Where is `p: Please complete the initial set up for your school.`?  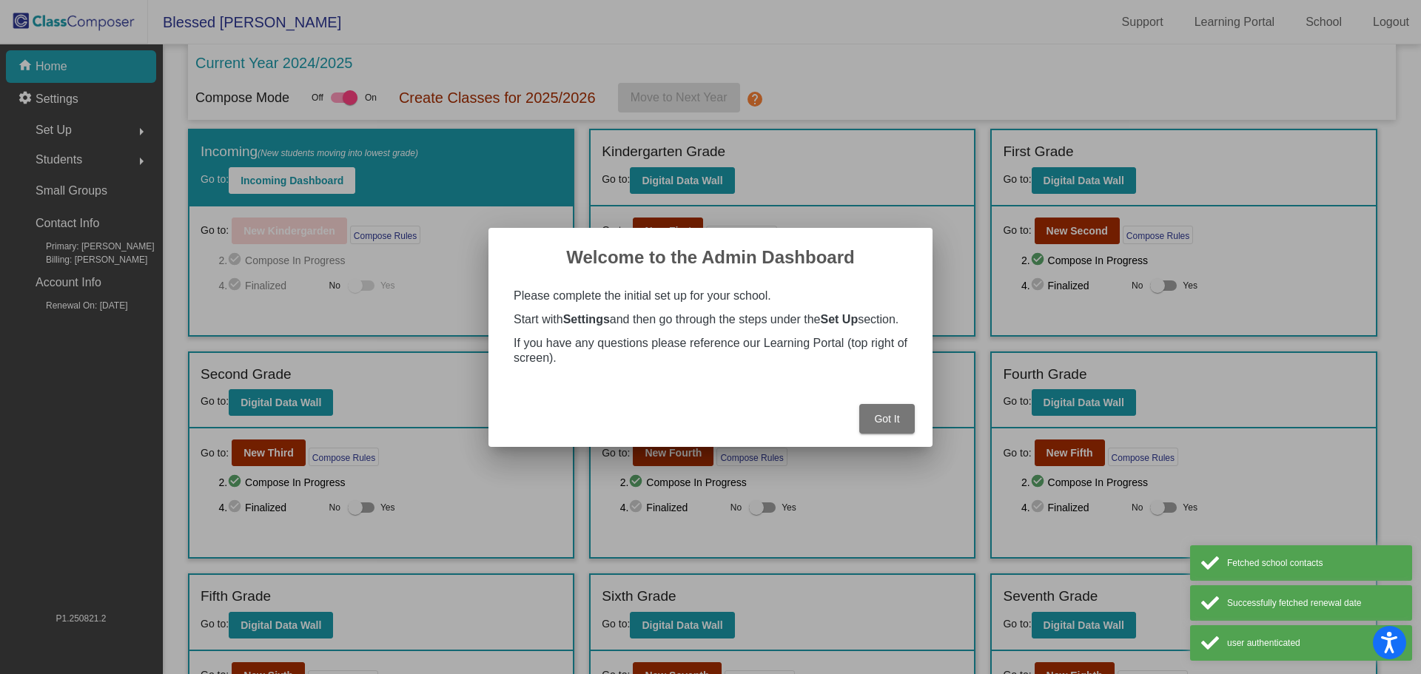 p: Please complete the initial set up for your school. is located at coordinates (711, 296).